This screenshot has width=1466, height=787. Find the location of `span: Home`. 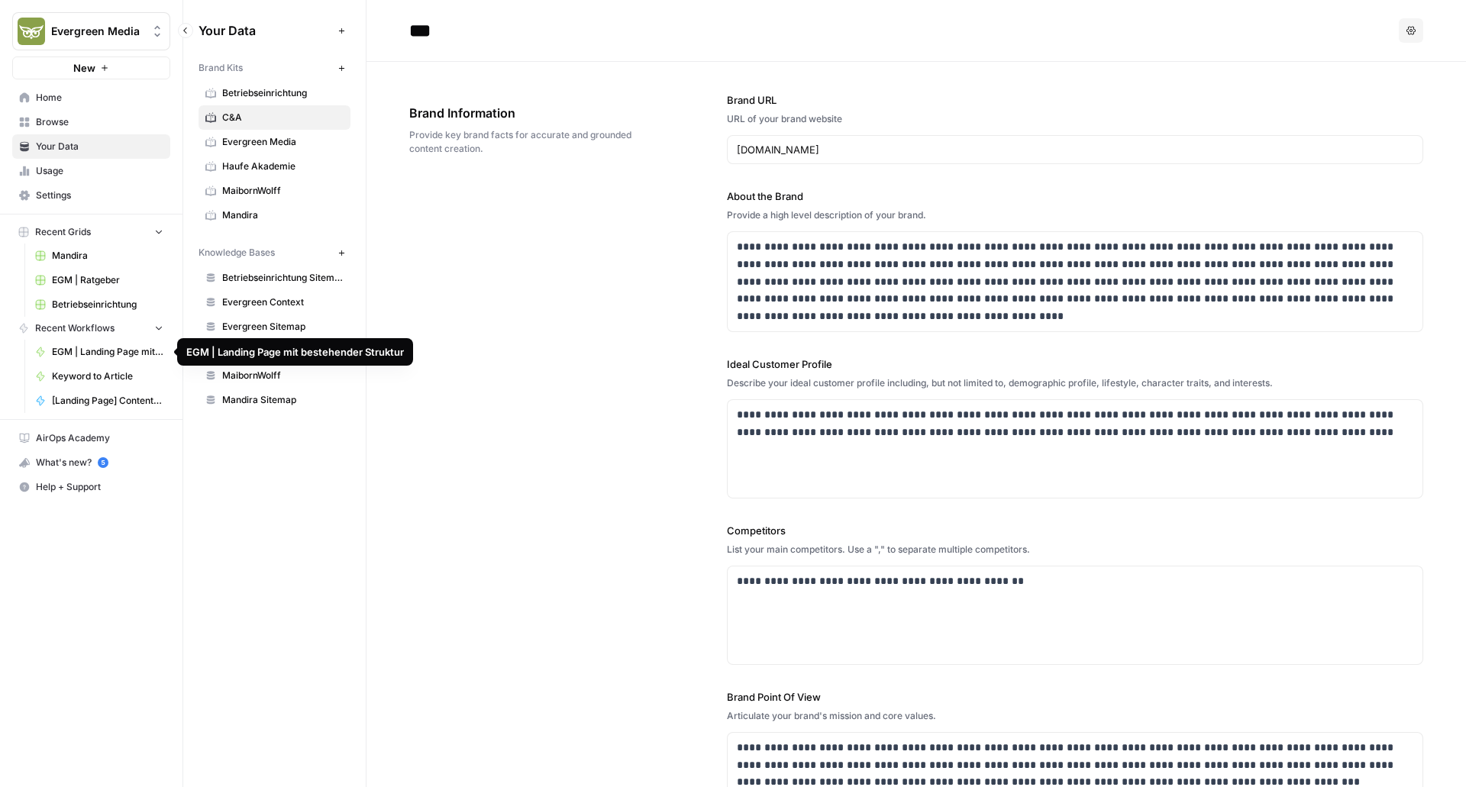

span: Home is located at coordinates (99, 98).